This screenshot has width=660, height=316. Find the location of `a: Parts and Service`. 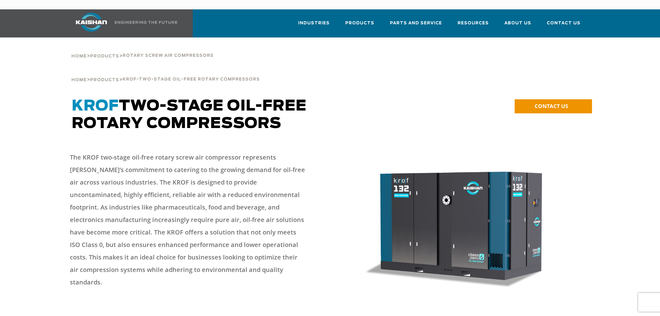

a: Parts and Service is located at coordinates (416, 26).